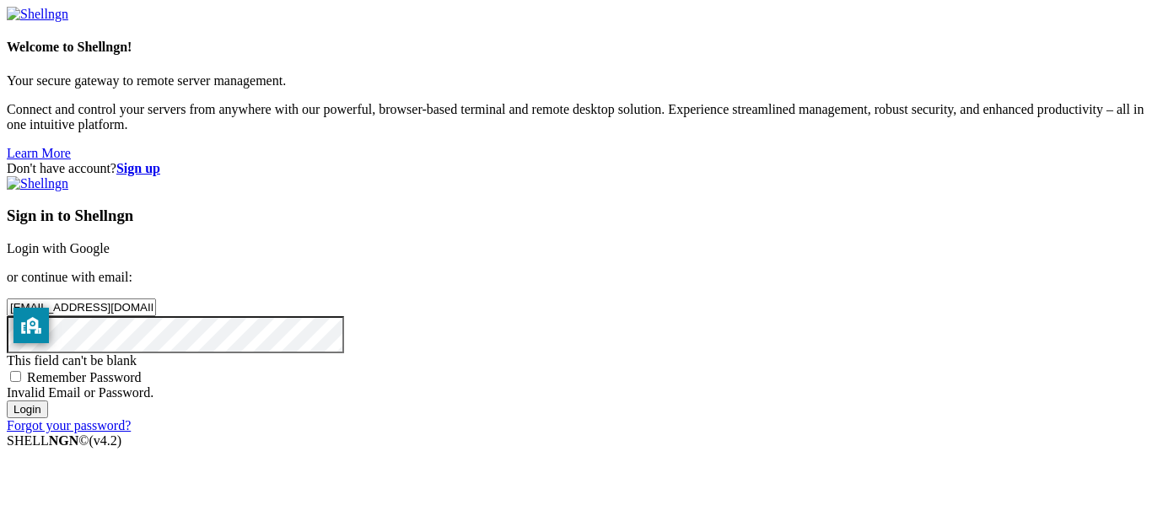  What do you see at coordinates (576, 393) in the screenshot?
I see `div: Invalid Email or Password.` at bounding box center [576, 393].